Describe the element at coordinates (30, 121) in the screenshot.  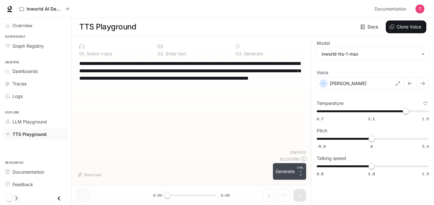
I see `span: LLM Playground` at that location.